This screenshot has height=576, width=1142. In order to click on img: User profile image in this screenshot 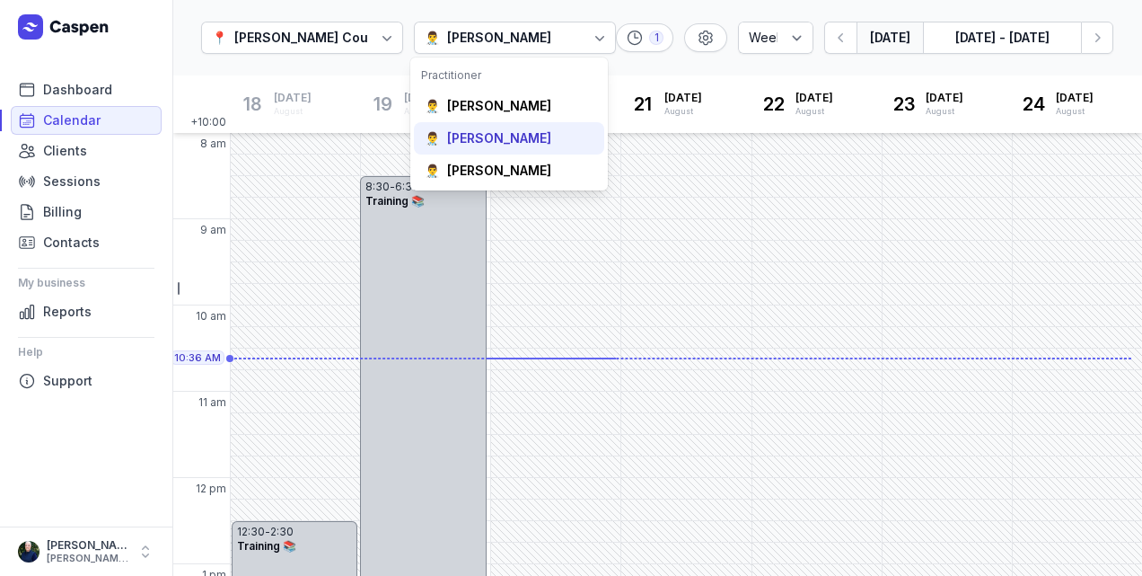, I will do `click(29, 551)`.